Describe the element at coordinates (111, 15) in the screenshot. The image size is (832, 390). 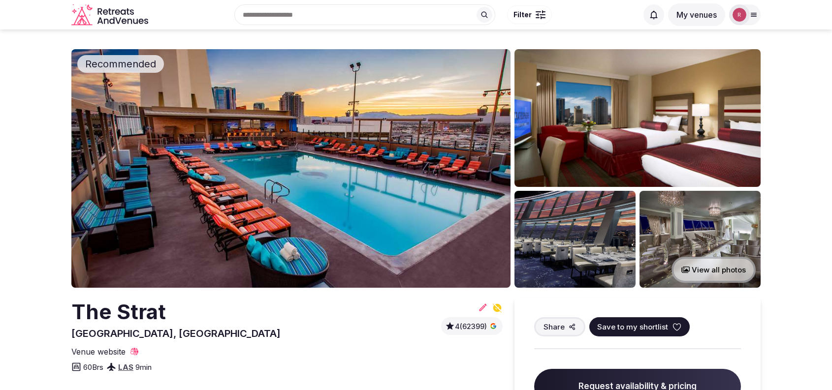
I see `svg: Retreats and Venues company logo` at that location.